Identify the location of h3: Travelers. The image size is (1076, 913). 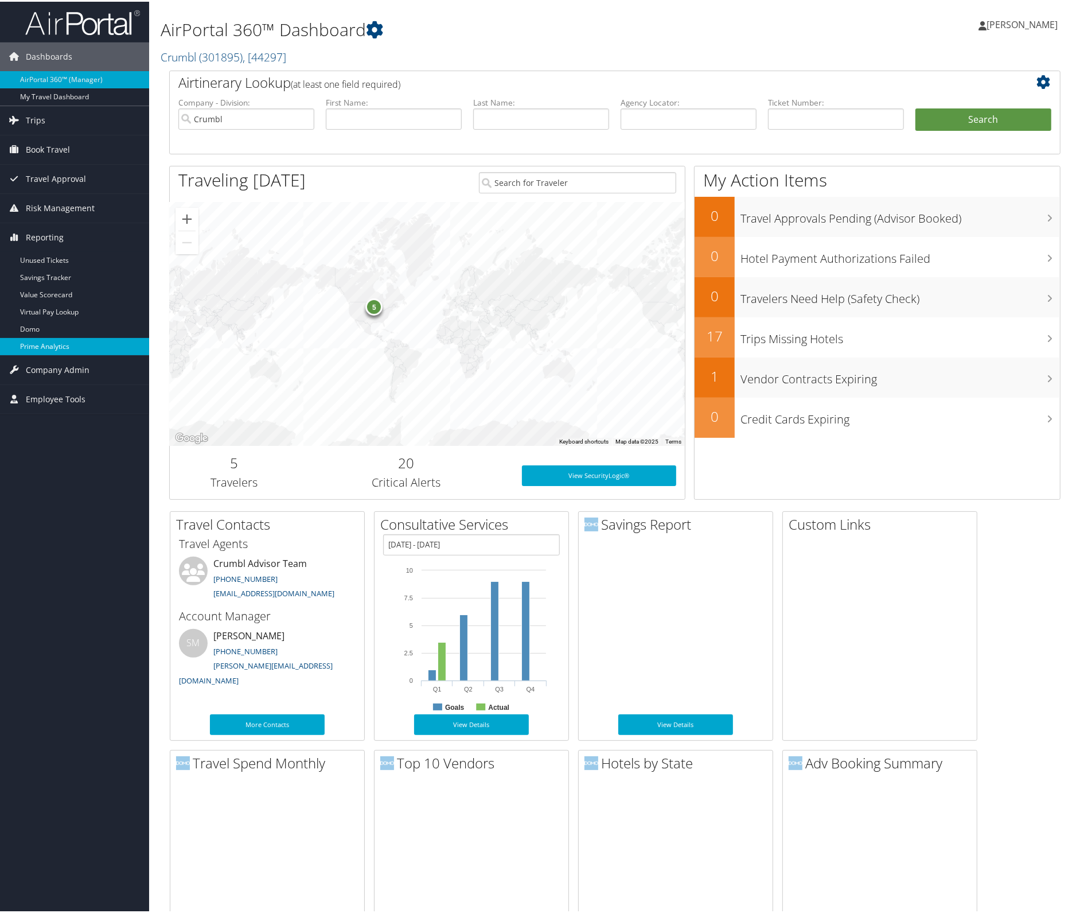
(234, 481).